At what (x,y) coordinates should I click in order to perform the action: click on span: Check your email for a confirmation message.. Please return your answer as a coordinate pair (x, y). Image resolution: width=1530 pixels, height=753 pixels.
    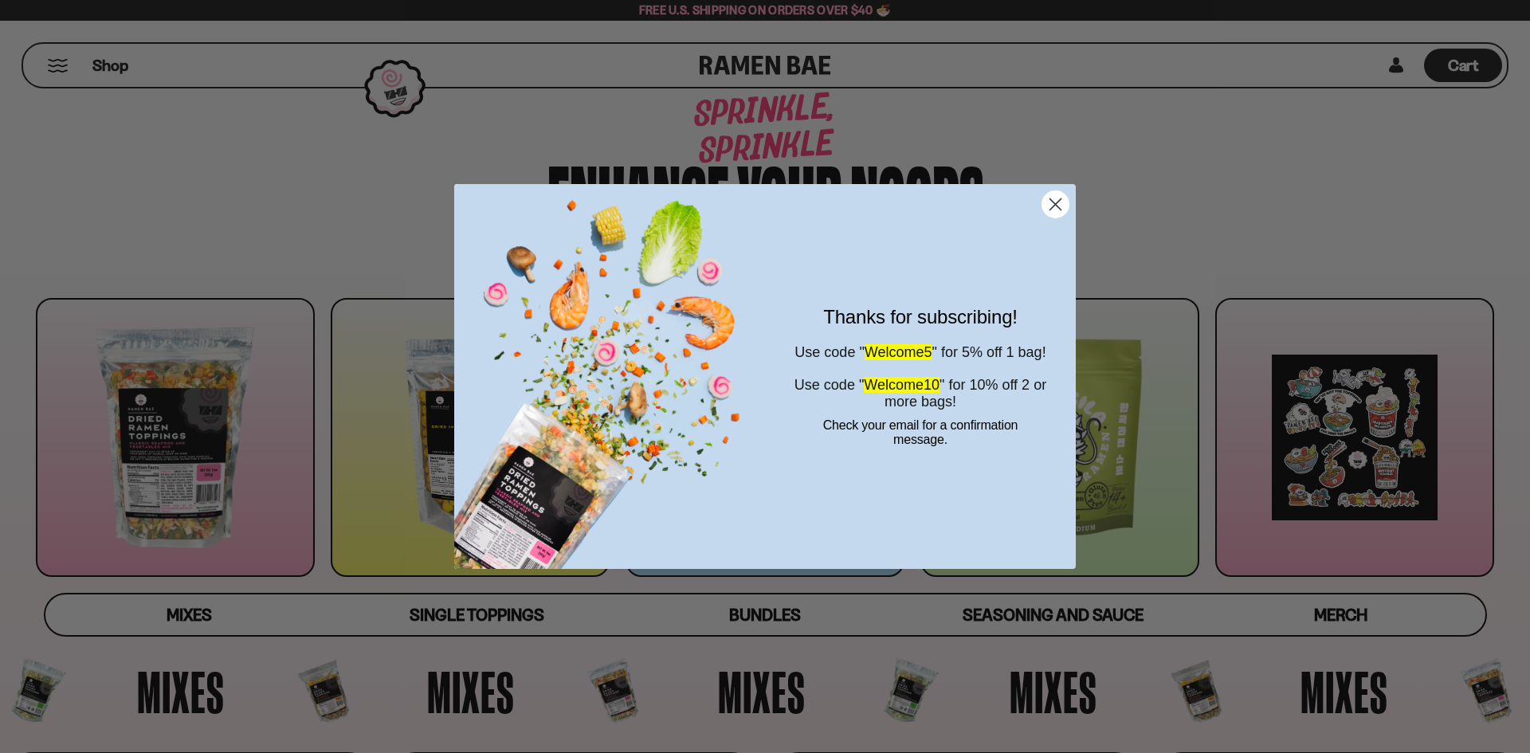
    Looking at the image, I should click on (920, 432).